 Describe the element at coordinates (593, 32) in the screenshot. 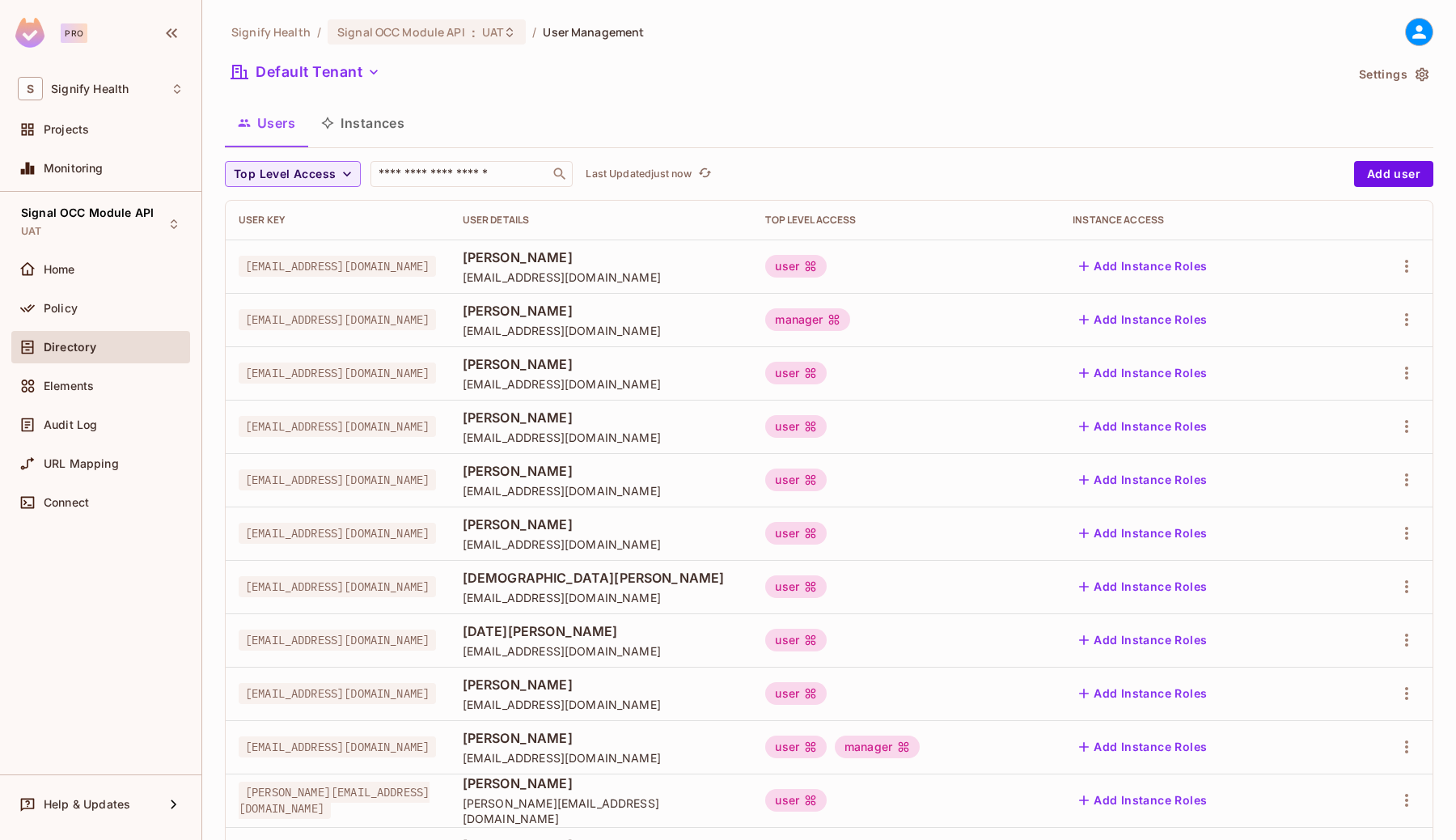

I see `span: User Management` at that location.